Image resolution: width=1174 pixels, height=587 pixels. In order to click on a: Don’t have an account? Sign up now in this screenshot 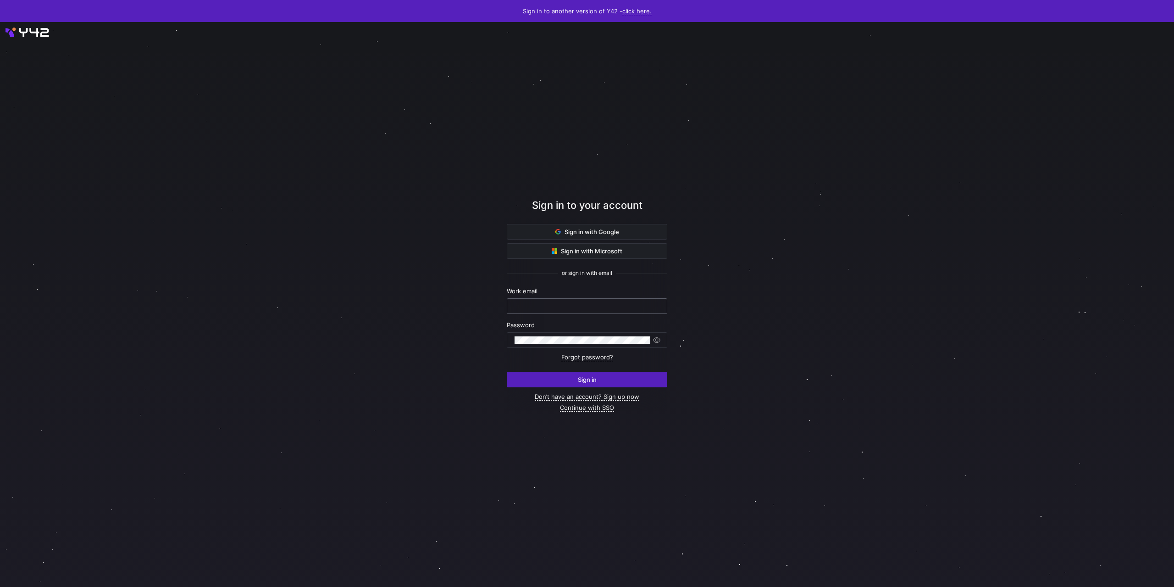, I will do `click(587, 396)`.